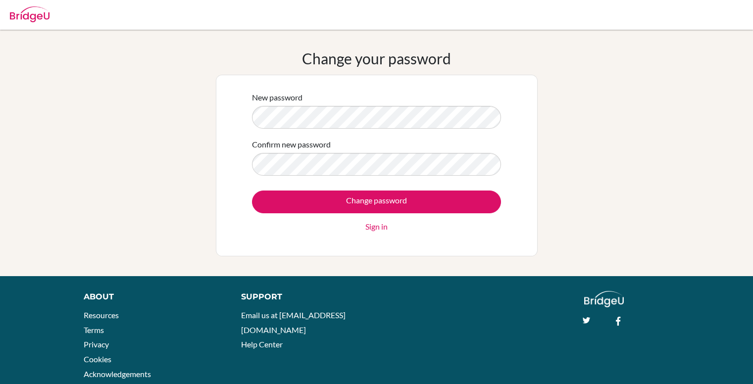 This screenshot has width=753, height=384. I want to click on a: Privacy, so click(96, 344).